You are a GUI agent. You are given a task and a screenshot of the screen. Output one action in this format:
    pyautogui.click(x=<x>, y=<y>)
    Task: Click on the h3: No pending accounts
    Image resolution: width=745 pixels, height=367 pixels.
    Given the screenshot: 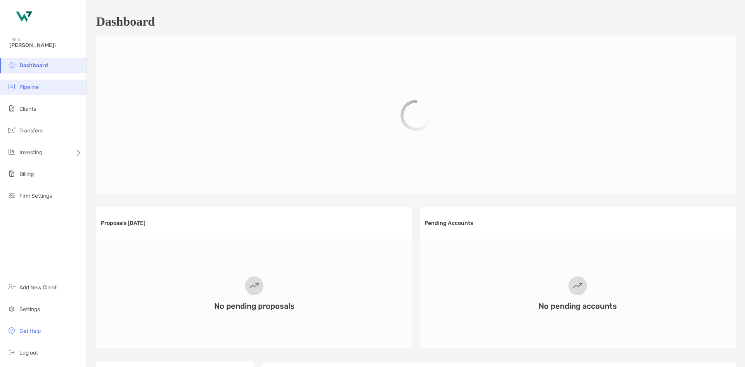 What is the action you would take?
    pyautogui.click(x=578, y=306)
    